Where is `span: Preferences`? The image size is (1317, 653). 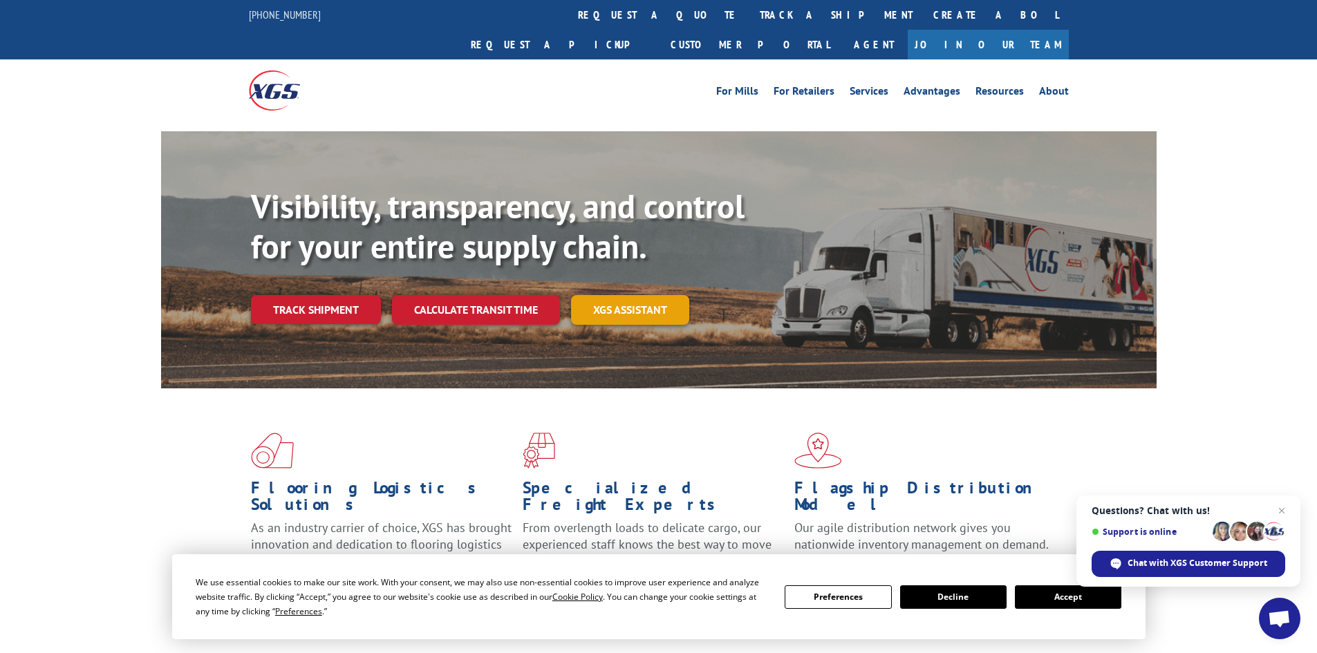
span: Preferences is located at coordinates (299, 611).